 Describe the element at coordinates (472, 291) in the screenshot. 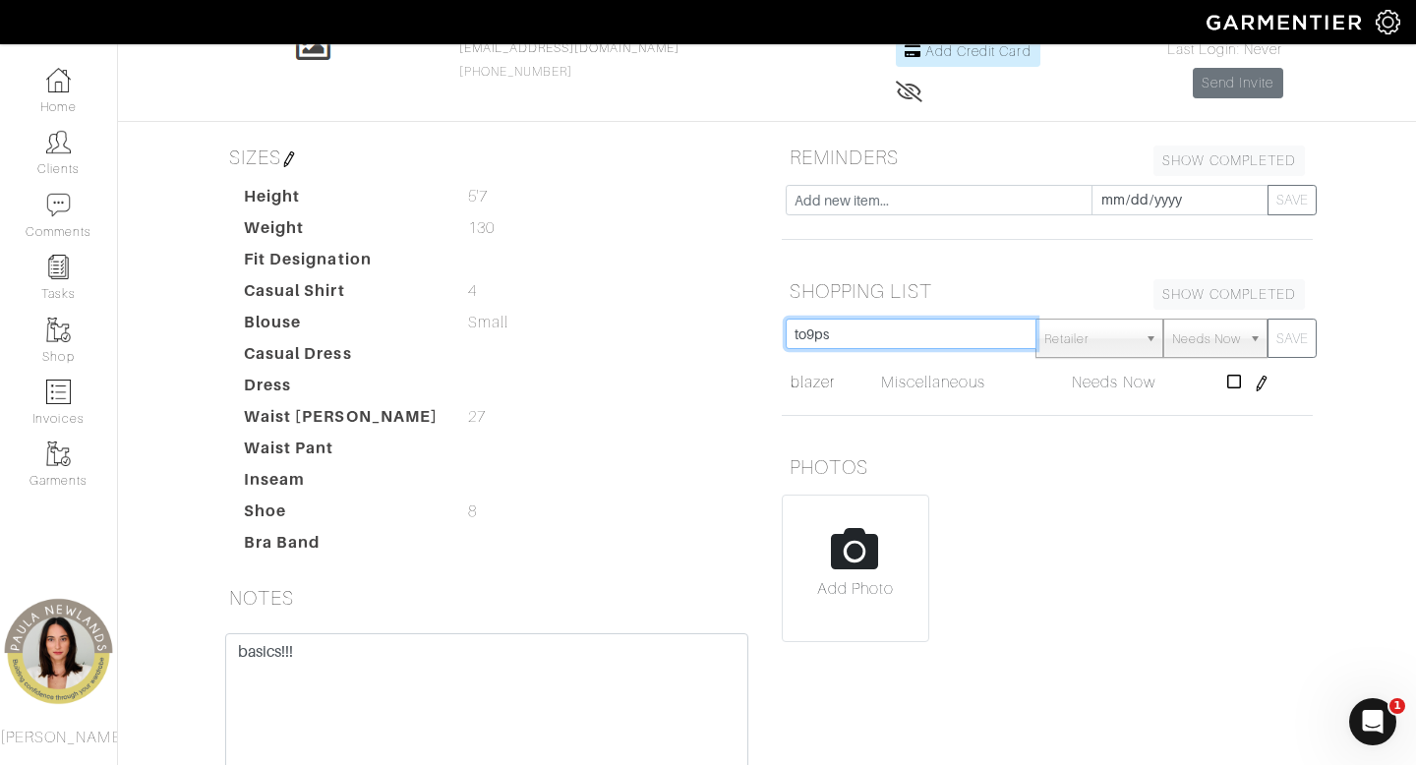

I see `span: 4` at that location.